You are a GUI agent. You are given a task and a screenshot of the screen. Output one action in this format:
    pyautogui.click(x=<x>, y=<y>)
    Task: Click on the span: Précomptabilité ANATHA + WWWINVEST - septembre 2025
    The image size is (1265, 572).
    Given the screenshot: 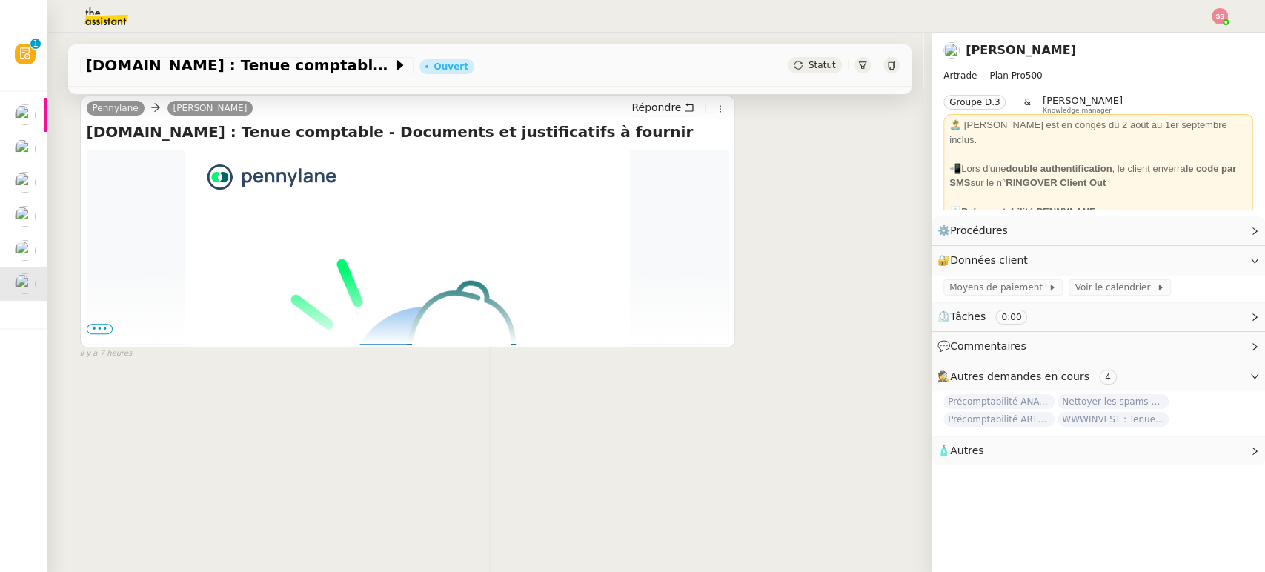 What is the action you would take?
    pyautogui.click(x=999, y=402)
    